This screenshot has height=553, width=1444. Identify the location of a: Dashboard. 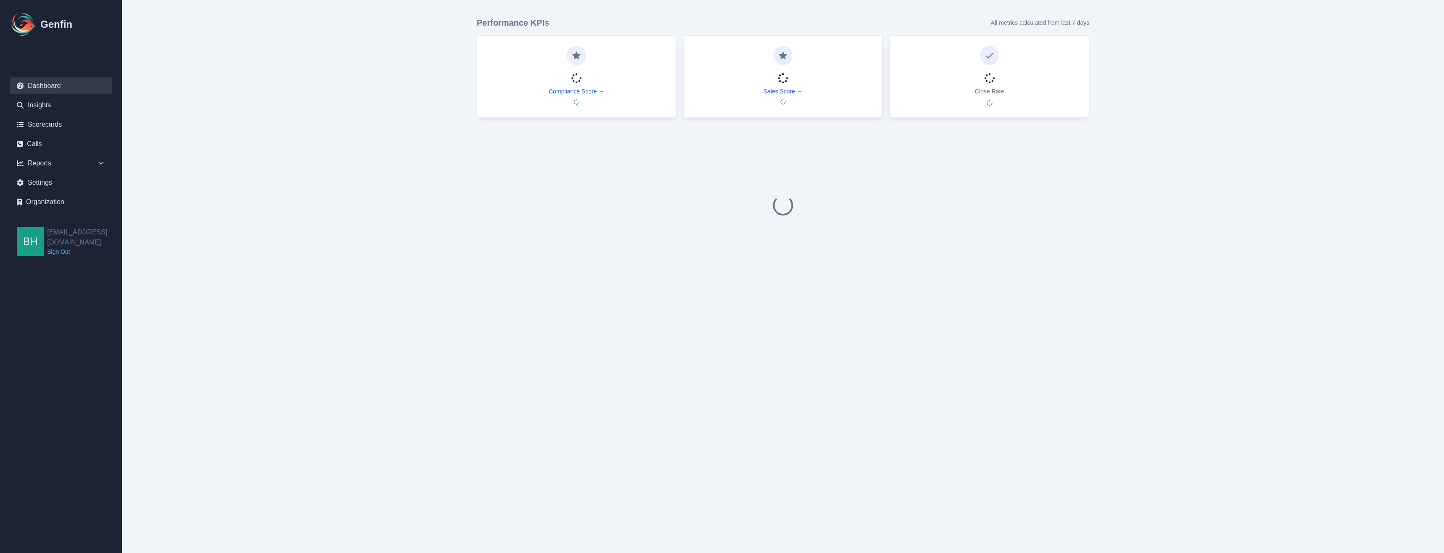
(61, 86).